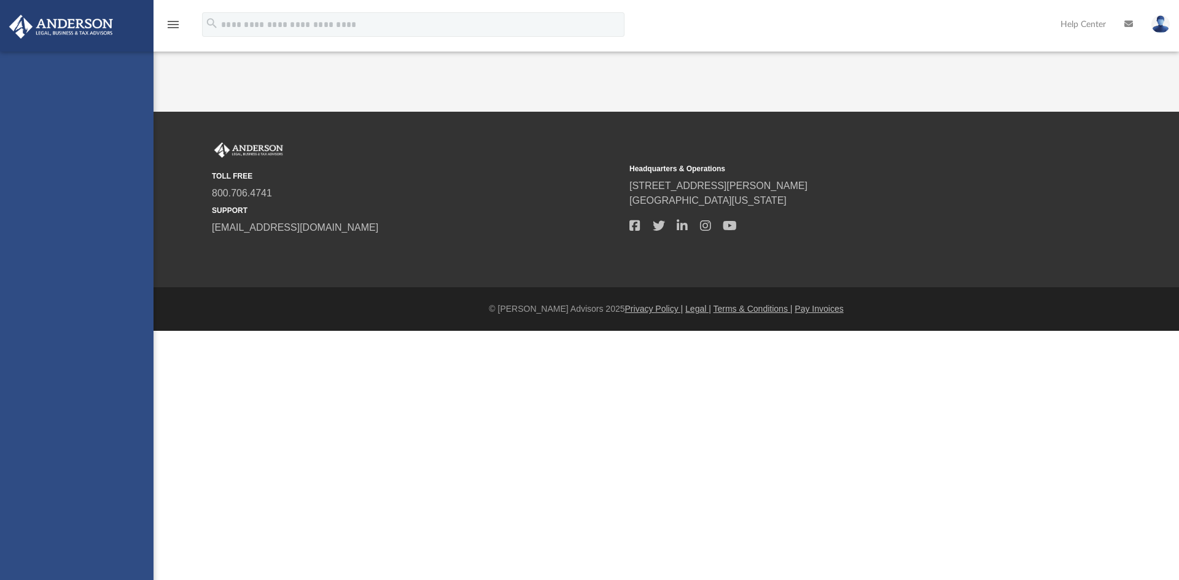  What do you see at coordinates (242, 193) in the screenshot?
I see `a: 800.706.4741` at bounding box center [242, 193].